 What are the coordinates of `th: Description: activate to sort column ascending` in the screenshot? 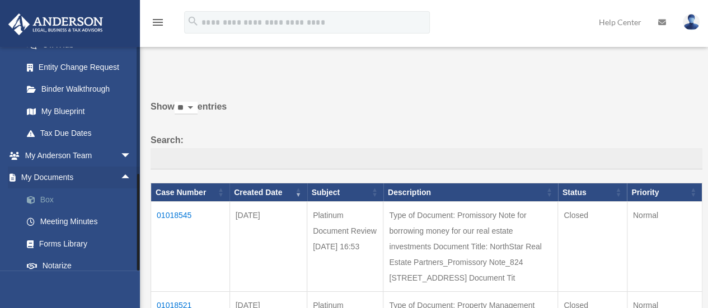 It's located at (471, 193).